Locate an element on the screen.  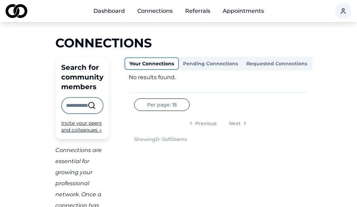
img: logo is located at coordinates (16, 11).